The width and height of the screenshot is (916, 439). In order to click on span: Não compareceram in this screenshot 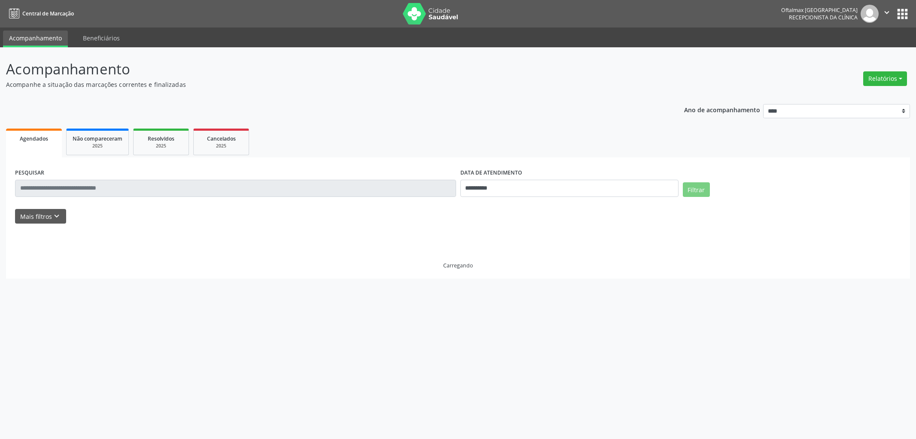, I will do `click(98, 138)`.